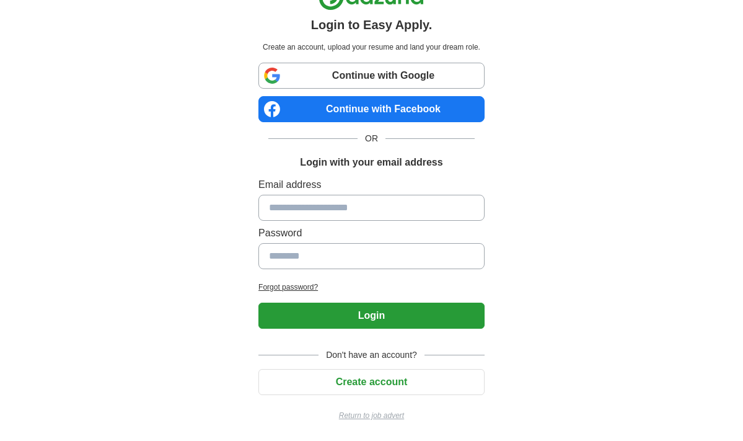 Image resolution: width=743 pixels, height=441 pixels. I want to click on h1: Login with your email address, so click(371, 162).